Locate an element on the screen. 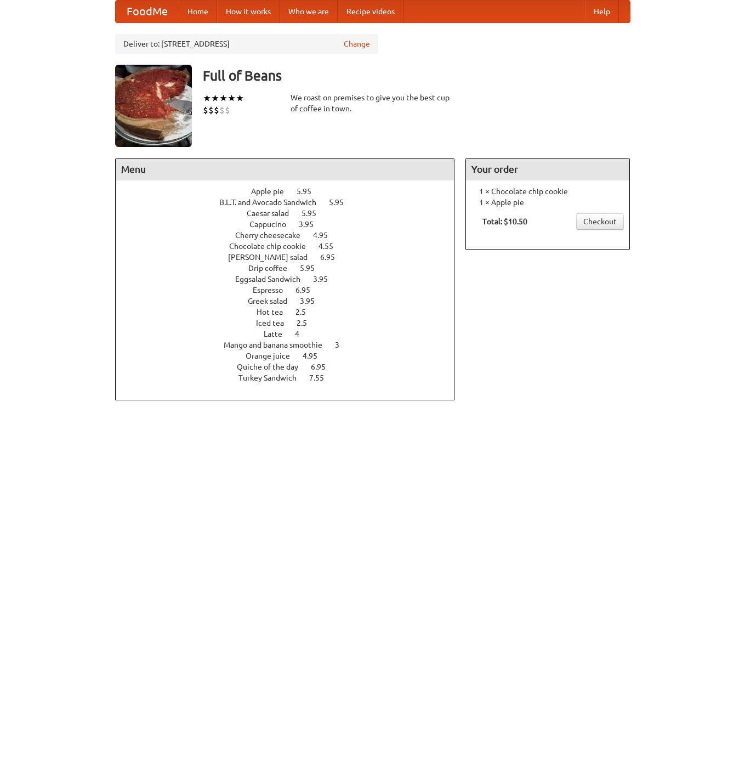 The image size is (745, 776). img: angular.jpg is located at coordinates (154, 106).